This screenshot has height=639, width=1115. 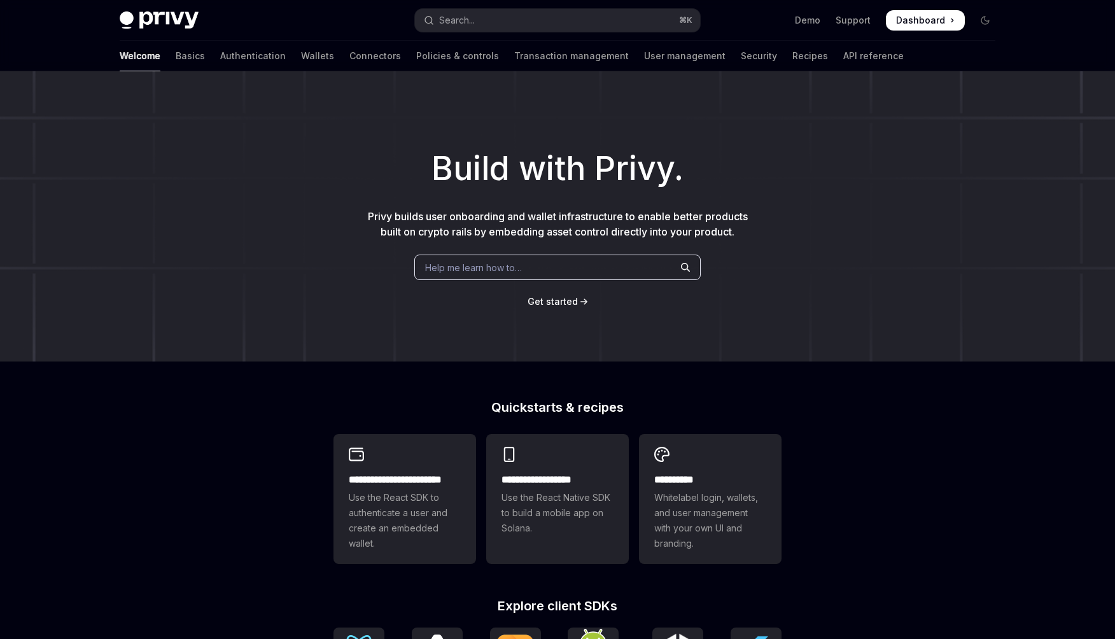 What do you see at coordinates (558, 224) in the screenshot?
I see `span: Privy builds user onboarding and wallet infrastructure to enable better products built on crypto ...` at bounding box center [558, 224].